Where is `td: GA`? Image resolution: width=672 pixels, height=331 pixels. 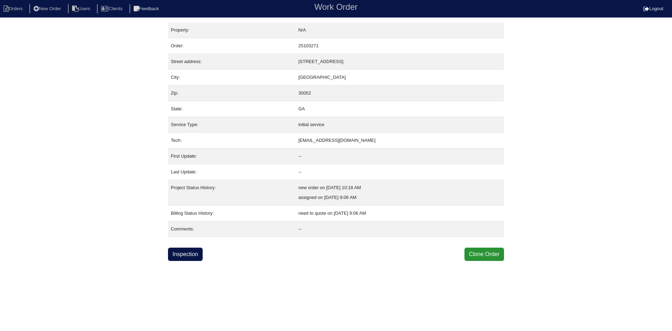
td: GA is located at coordinates (400, 109).